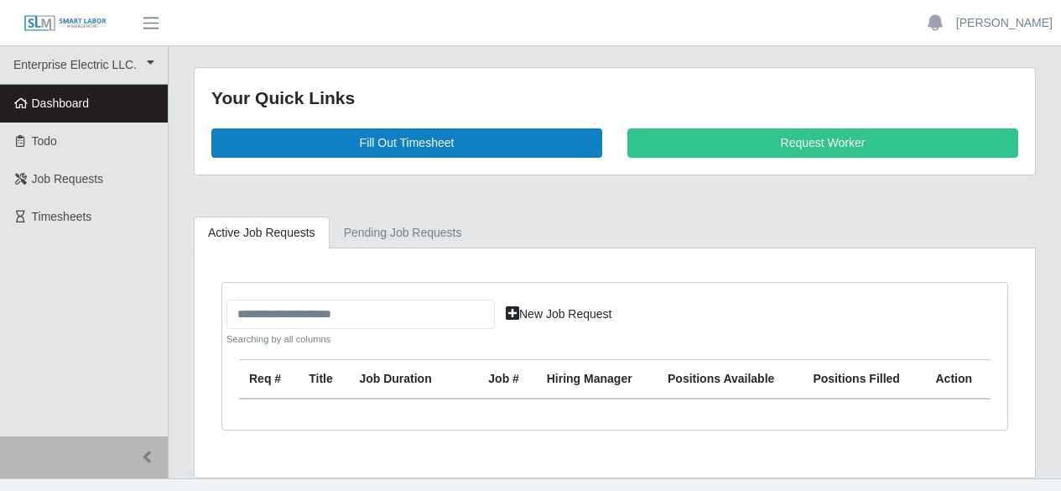 This screenshot has height=491, width=1061. I want to click on th: Req #, so click(268, 379).